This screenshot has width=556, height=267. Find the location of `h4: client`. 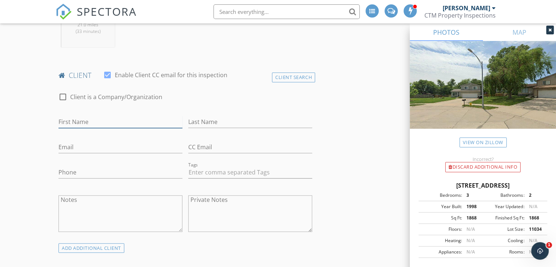

h4: client is located at coordinates (185, 75).